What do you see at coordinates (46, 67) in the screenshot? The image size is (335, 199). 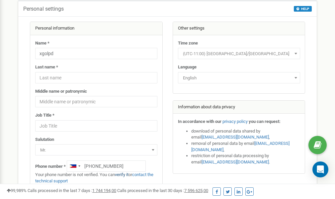 I see `label: Last name *` at bounding box center [46, 67].